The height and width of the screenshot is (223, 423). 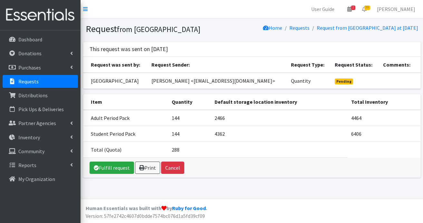 What do you see at coordinates (309, 81) in the screenshot?
I see `td: Quantity` at bounding box center [309, 81].